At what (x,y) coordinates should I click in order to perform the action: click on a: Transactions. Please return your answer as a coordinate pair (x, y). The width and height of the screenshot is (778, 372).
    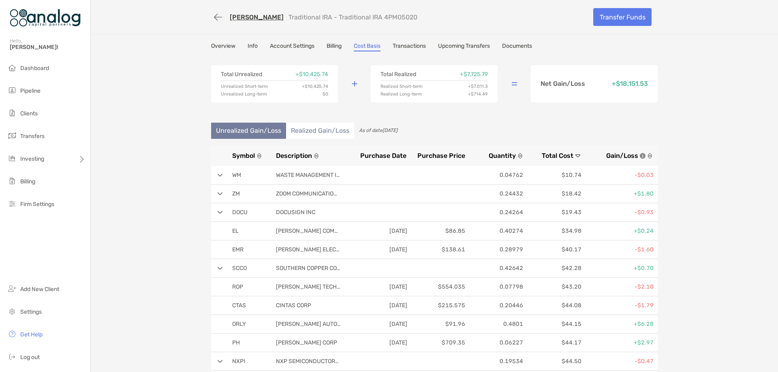
    Looking at the image, I should click on (409, 47).